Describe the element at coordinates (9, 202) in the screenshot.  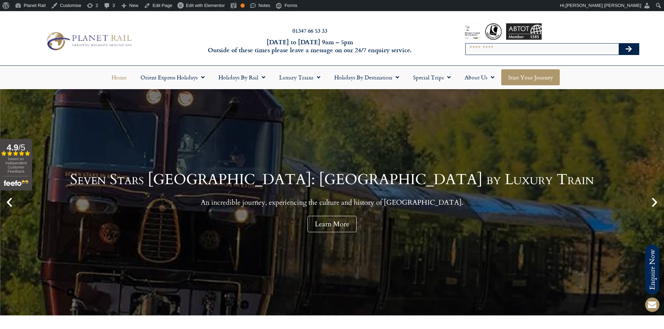
I see `div: Previous slide` at that location.